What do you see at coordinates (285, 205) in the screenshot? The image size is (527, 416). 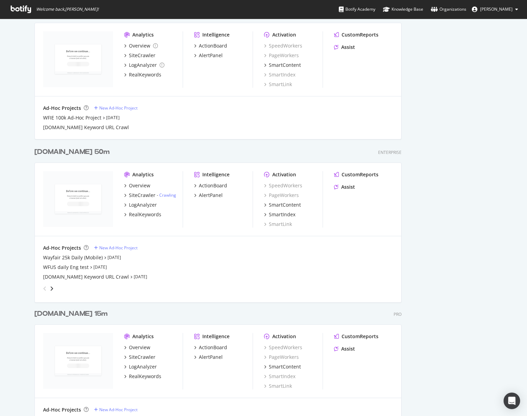 I see `div: SmartContent` at bounding box center [285, 205].